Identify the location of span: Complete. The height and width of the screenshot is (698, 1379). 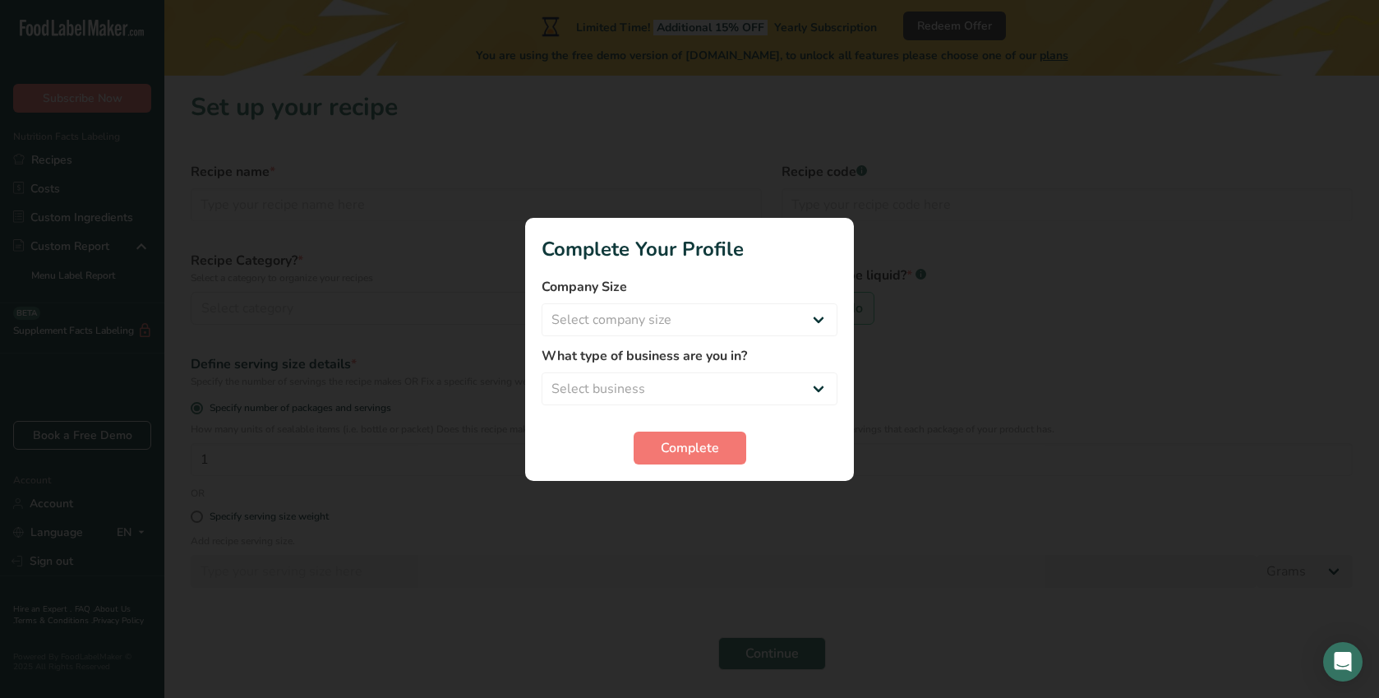
(690, 448).